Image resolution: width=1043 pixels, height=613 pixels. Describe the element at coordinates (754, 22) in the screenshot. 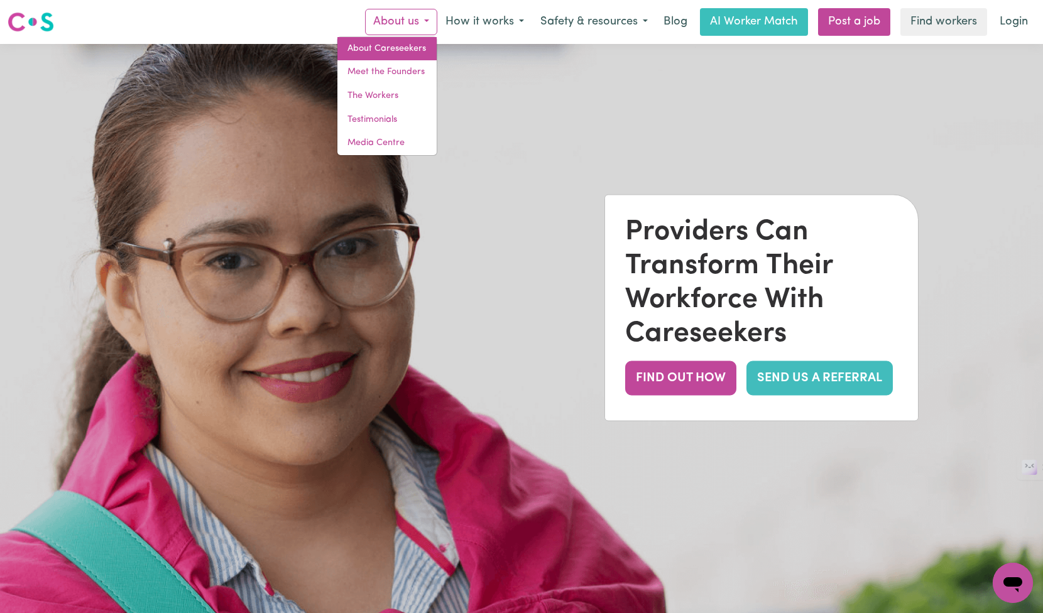

I see `a: AI Worker Match` at that location.